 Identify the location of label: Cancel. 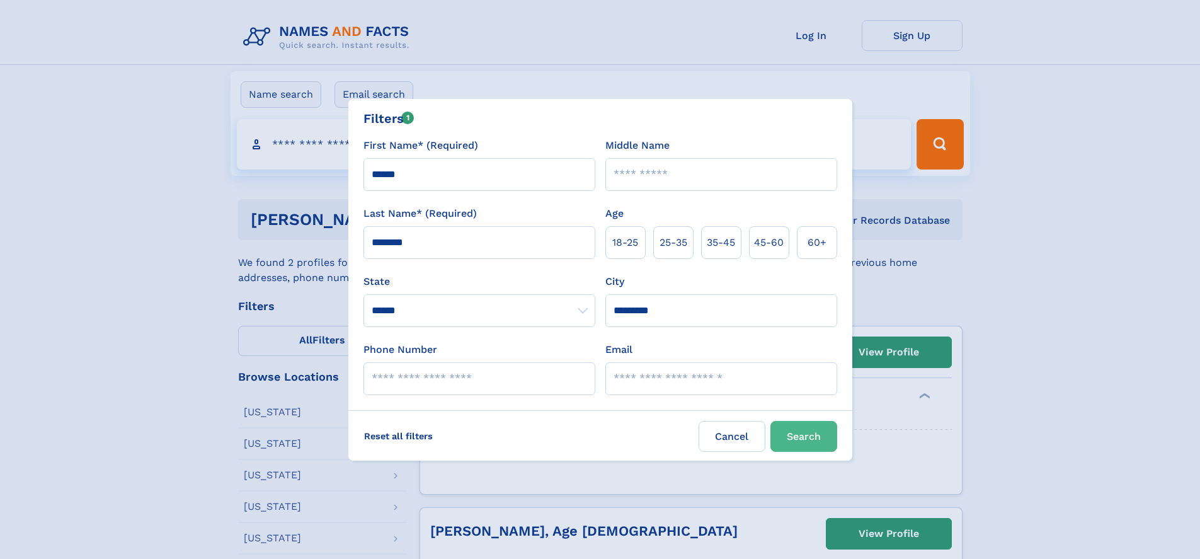
(732, 436).